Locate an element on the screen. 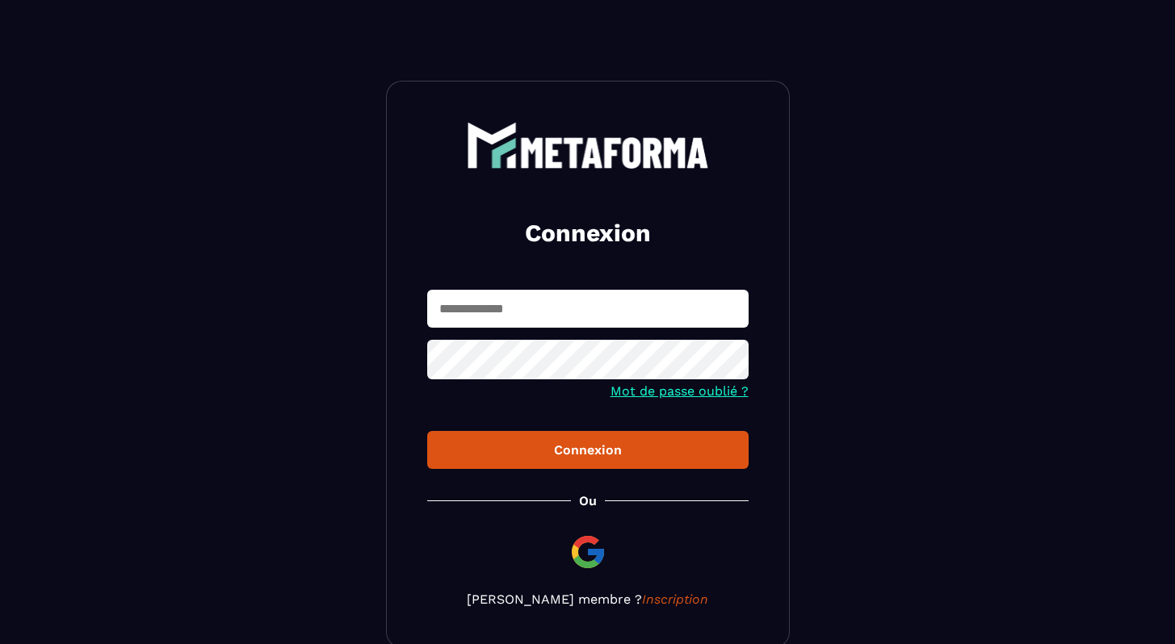 The height and width of the screenshot is (644, 1175). img: google is located at coordinates (588, 552).